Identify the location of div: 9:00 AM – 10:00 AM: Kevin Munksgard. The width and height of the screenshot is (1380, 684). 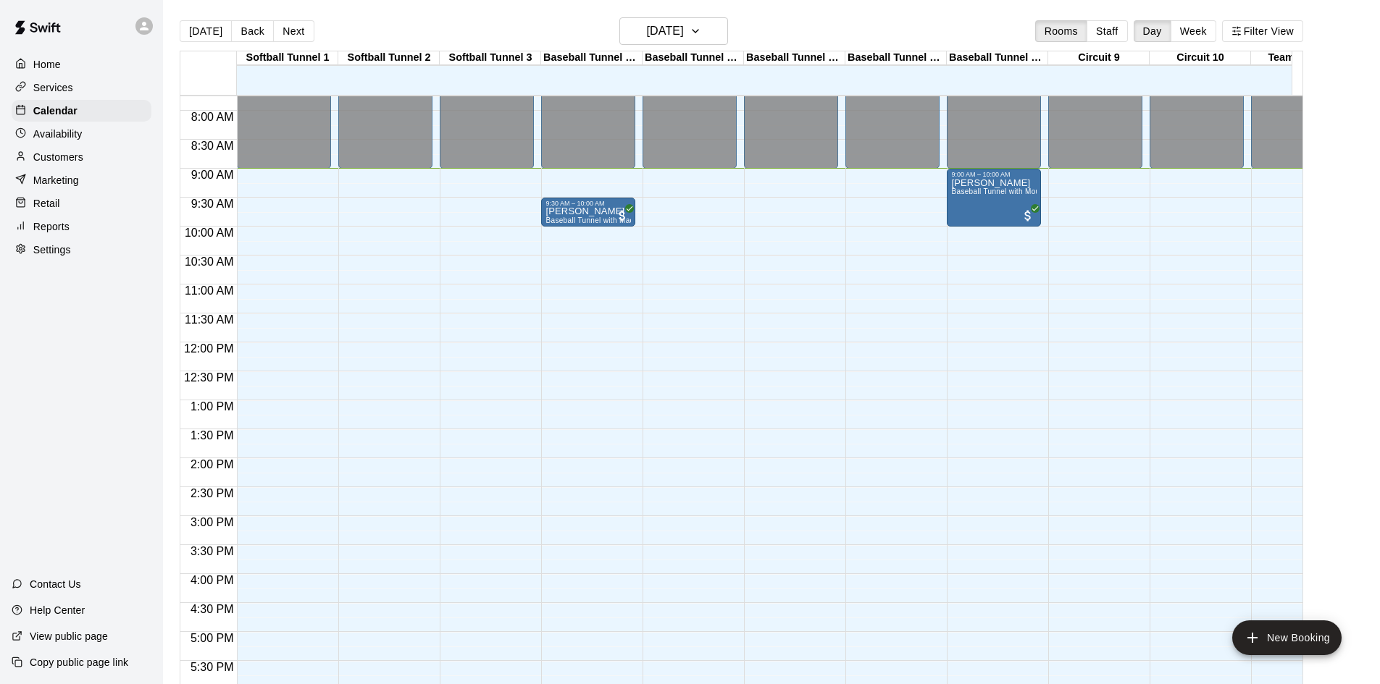
(994, 198).